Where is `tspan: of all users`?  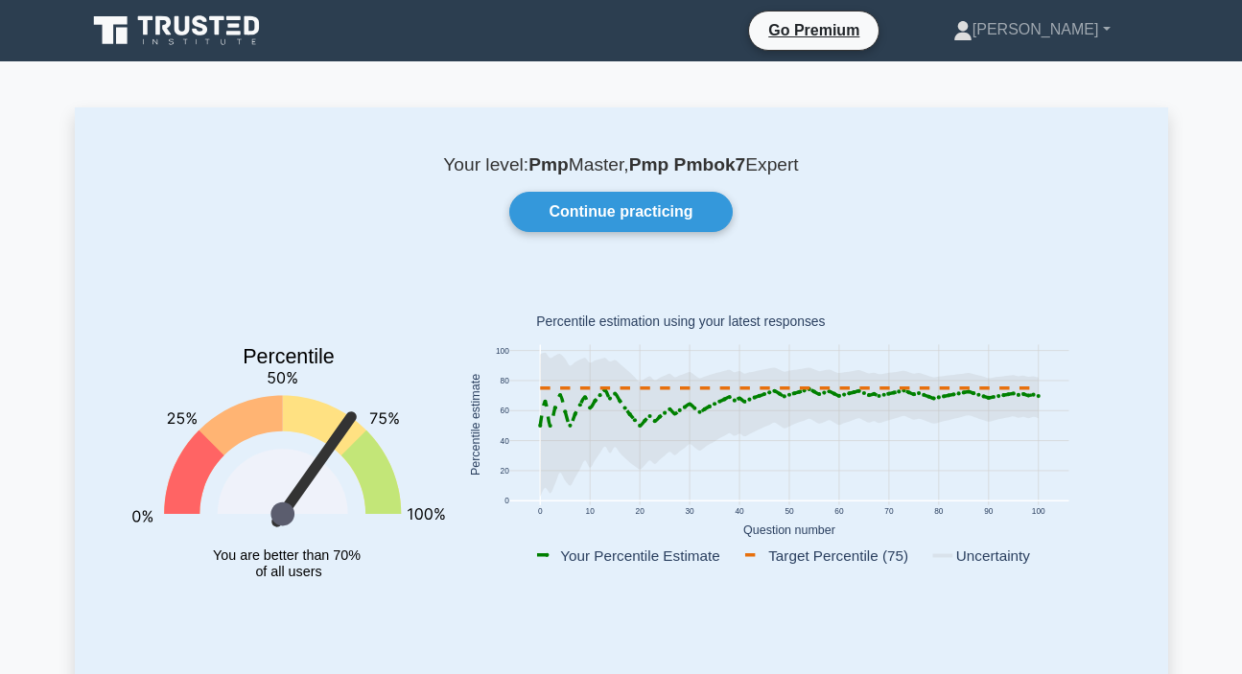 tspan: of all users is located at coordinates (288, 572).